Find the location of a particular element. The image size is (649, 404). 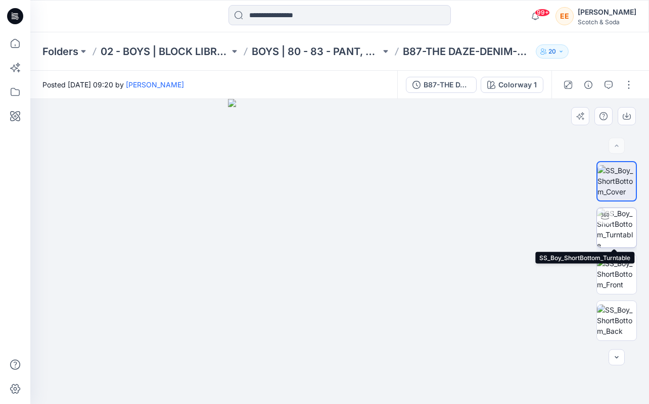

p: 20 is located at coordinates (552, 52).